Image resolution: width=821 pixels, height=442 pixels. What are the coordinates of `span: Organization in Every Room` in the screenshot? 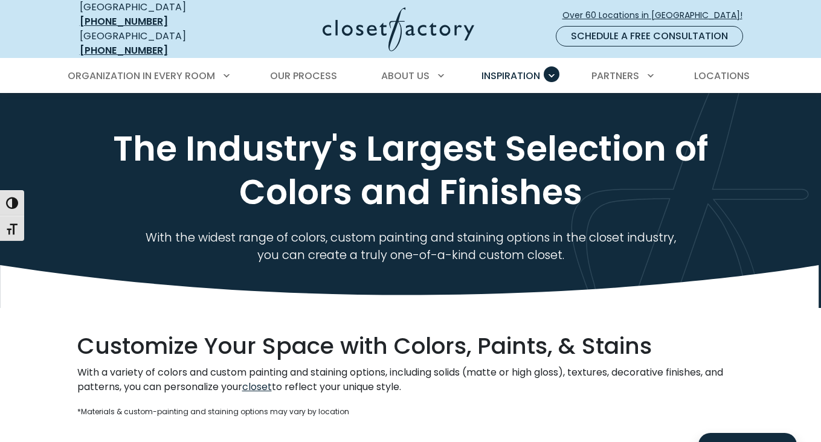 It's located at (141, 75).